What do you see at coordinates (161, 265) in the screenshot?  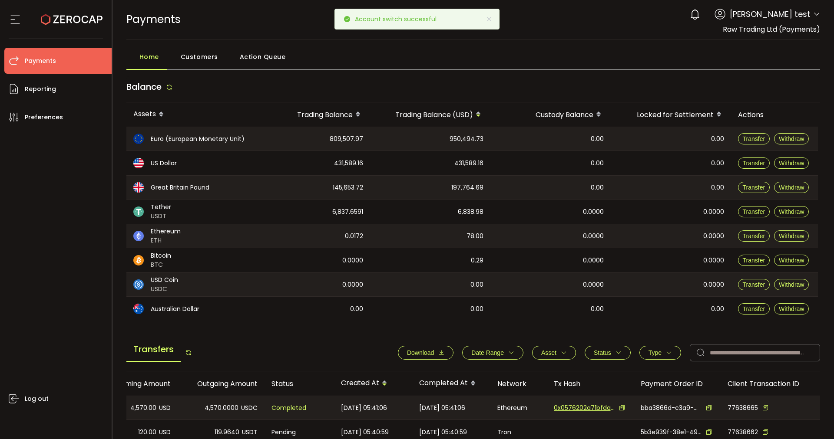 I see `span: BTC` at bounding box center [161, 265].